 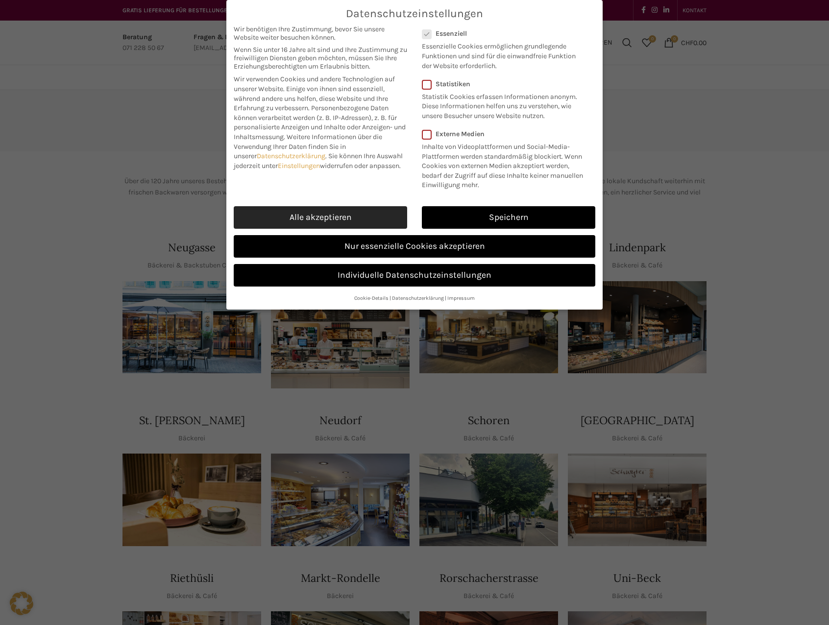 I want to click on a: Alle akzeptieren, so click(x=320, y=217).